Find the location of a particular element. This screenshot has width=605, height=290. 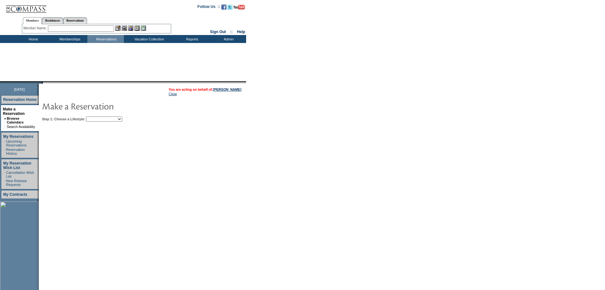

td: Admin is located at coordinates (228, 39).